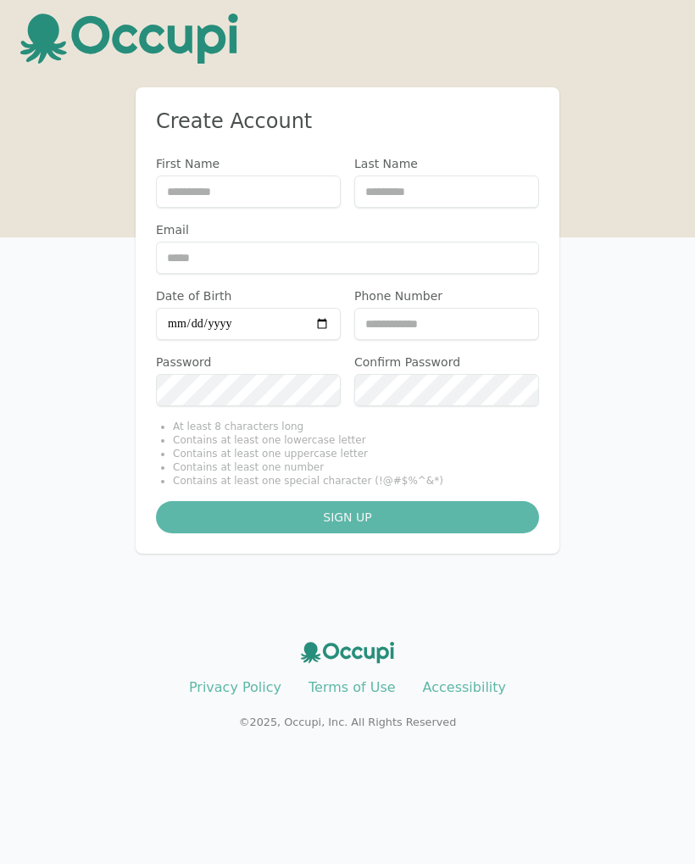 Image resolution: width=695 pixels, height=864 pixels. I want to click on li: At least 8 characters long, so click(356, 427).